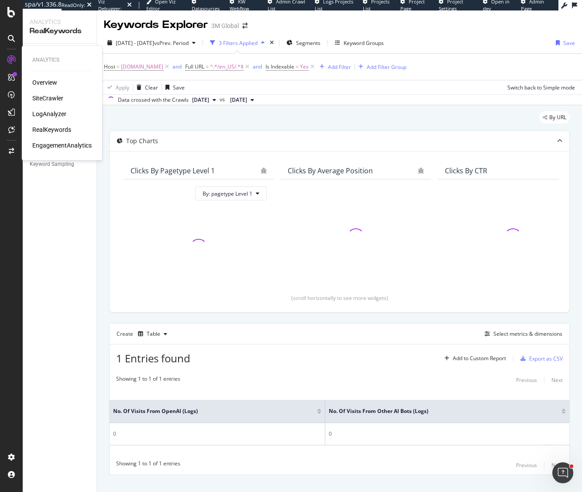  Describe the element at coordinates (172, 171) in the screenshot. I see `div: Clicks By pagetype Level 1` at that location.